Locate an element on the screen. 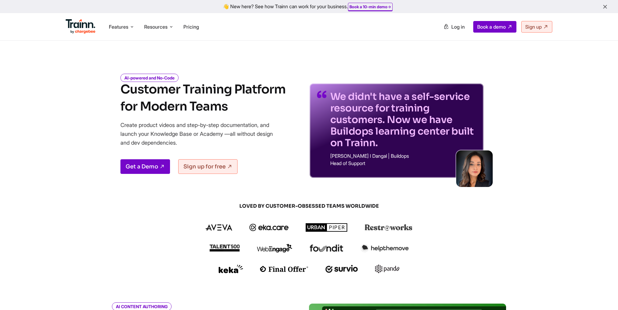 This screenshot has height=310, width=618. a: Book a 10-min demo→ is located at coordinates (370, 7).